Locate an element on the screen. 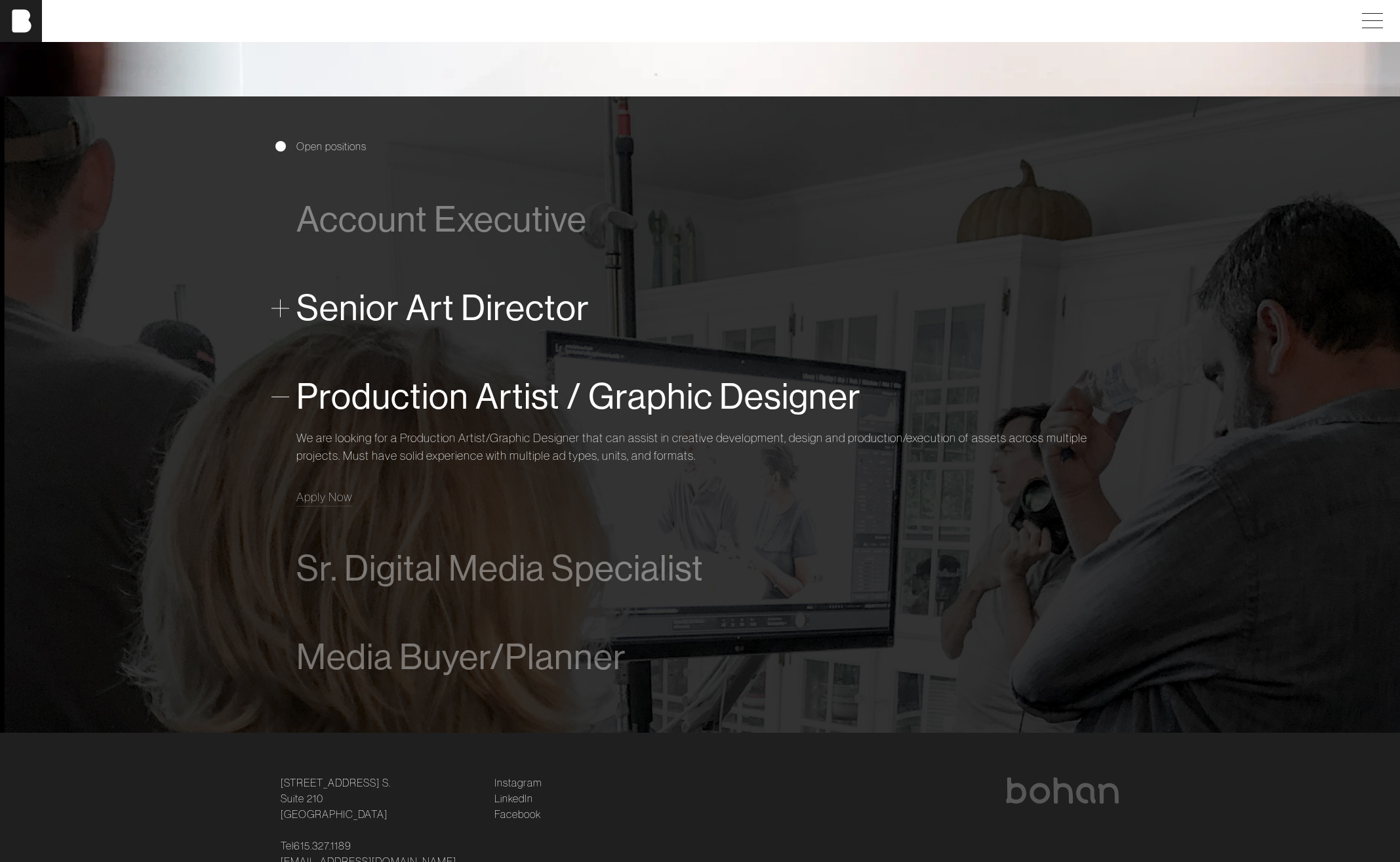  span: Account Executive is located at coordinates (441, 219).